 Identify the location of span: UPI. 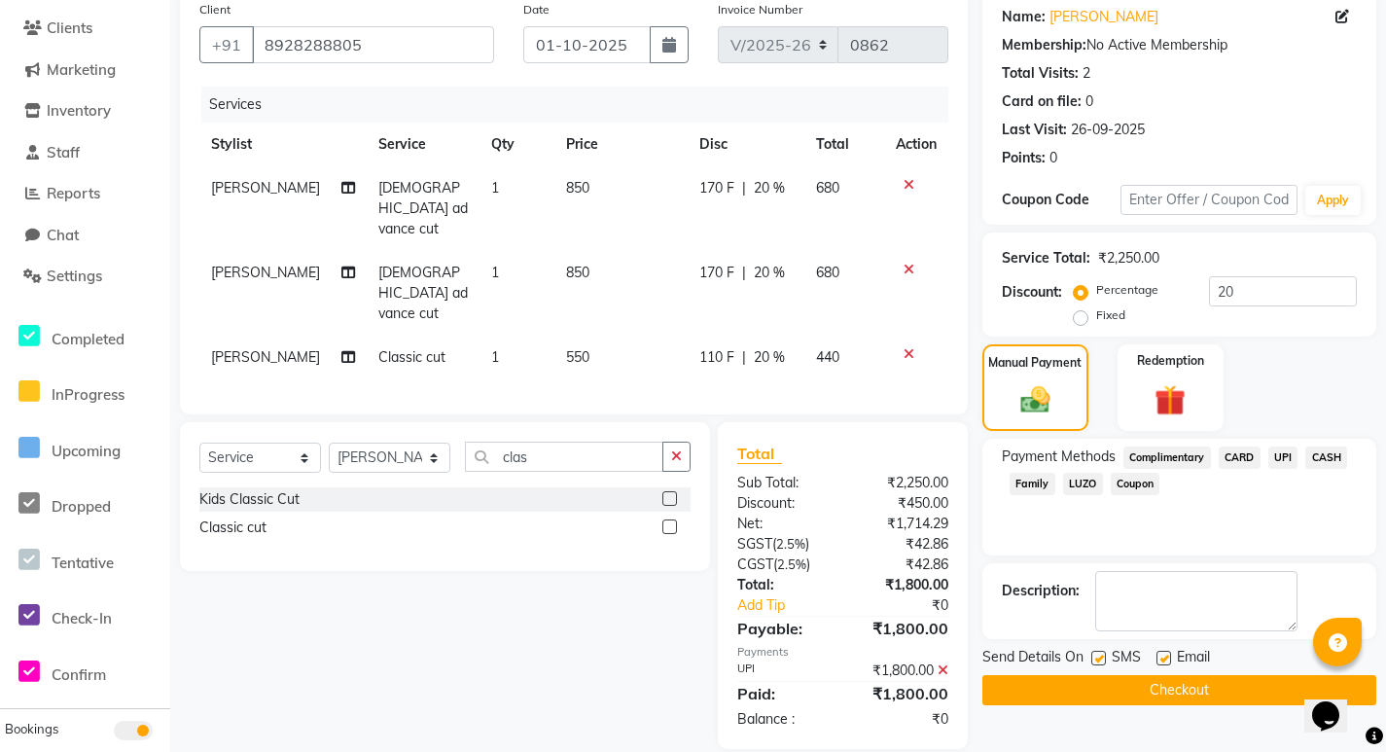
(1282, 457).